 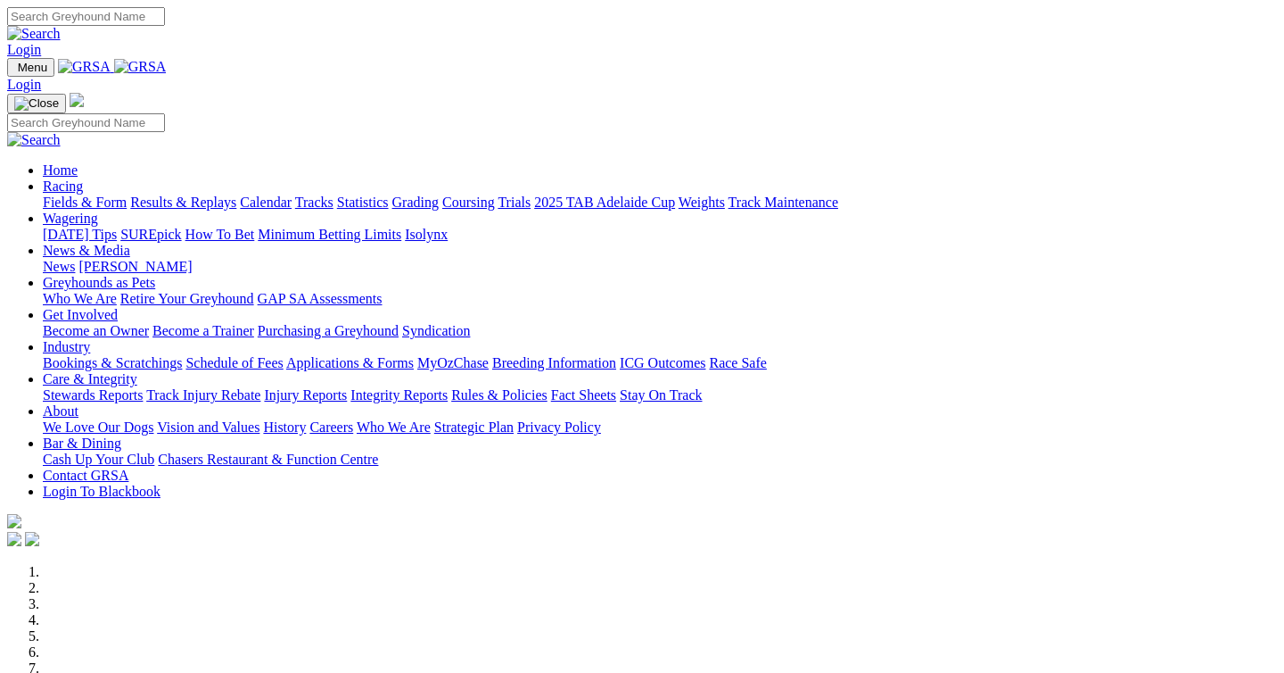 What do you see at coordinates (329, 234) in the screenshot?
I see `a: Minimum Betting Limits` at bounding box center [329, 234].